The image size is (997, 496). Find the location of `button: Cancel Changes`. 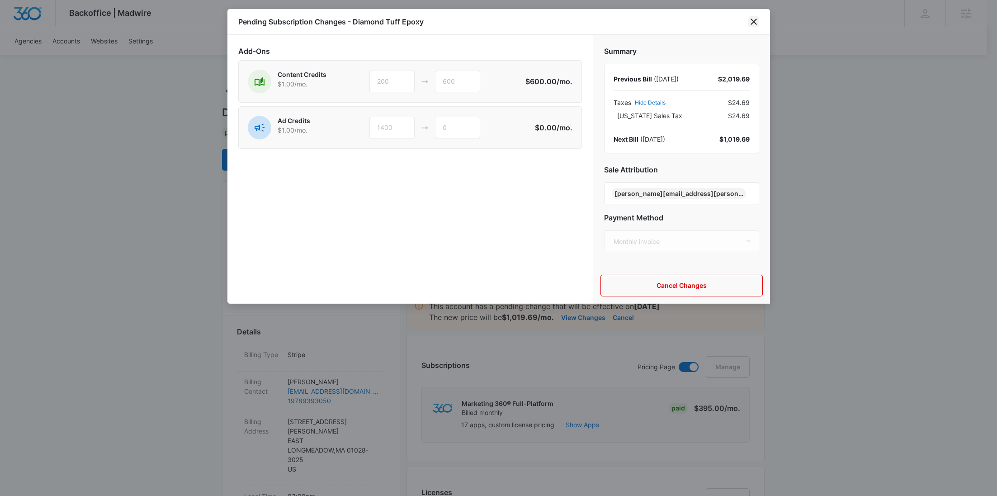

button: Cancel Changes is located at coordinates (682, 285).